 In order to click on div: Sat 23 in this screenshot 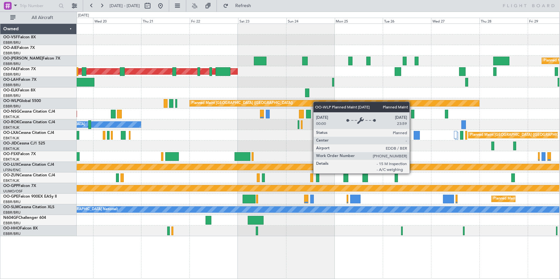, I will do `click(262, 21)`.